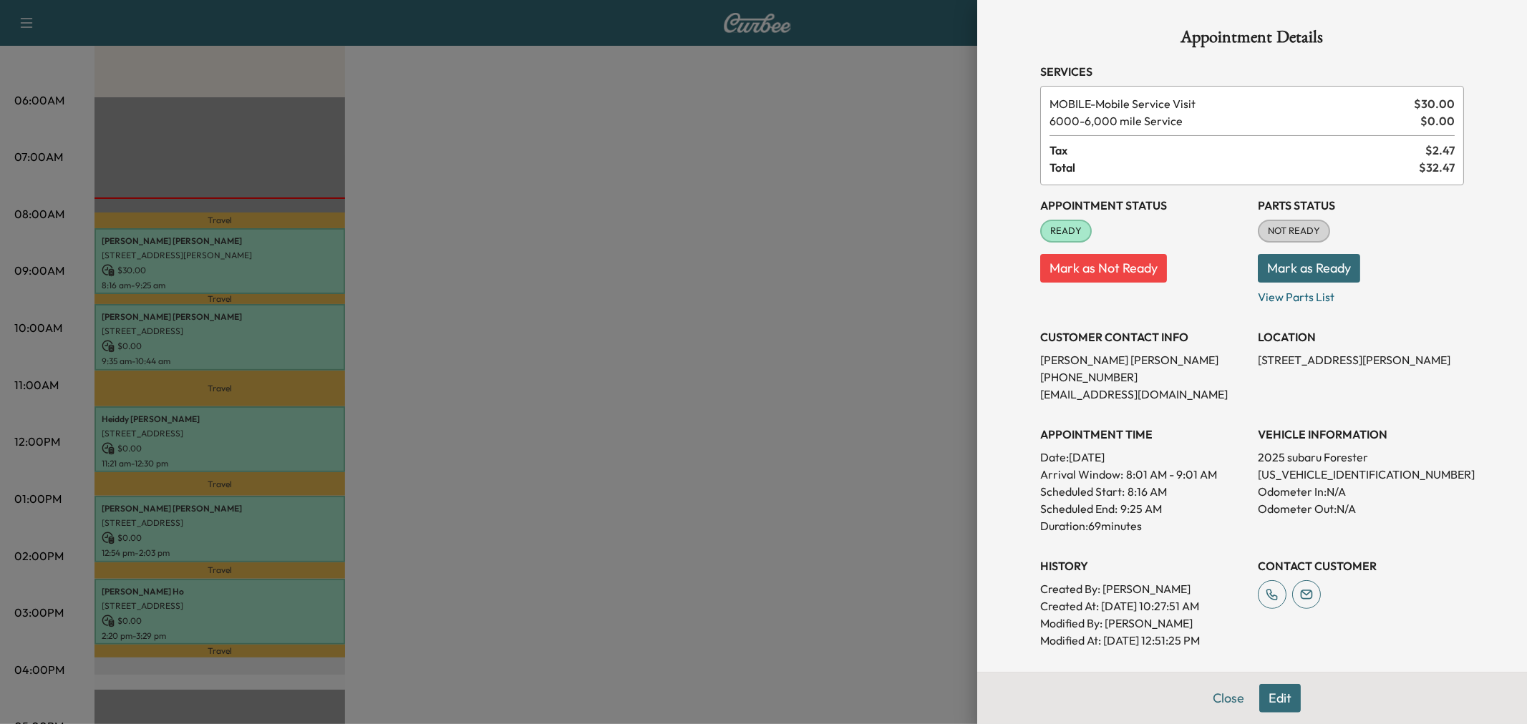 The image size is (1527, 724). What do you see at coordinates (1143, 475) in the screenshot?
I see `p: Arrival Window:` at bounding box center [1143, 475].